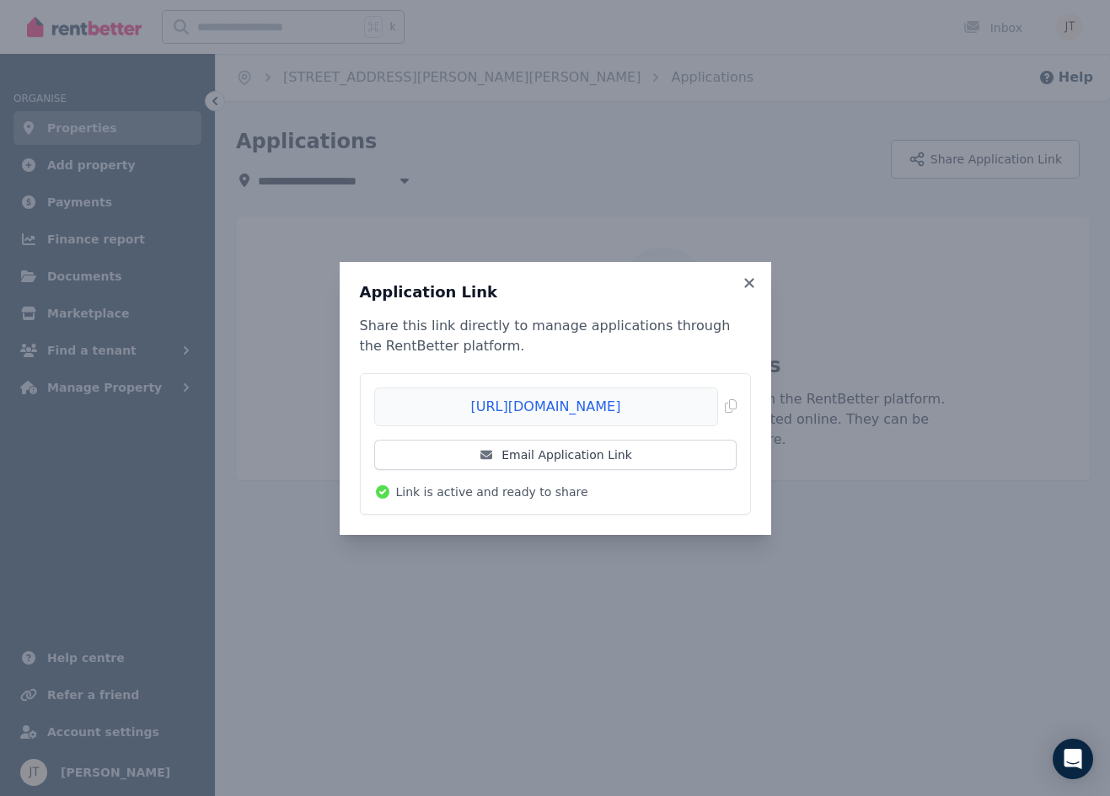 Image resolution: width=1110 pixels, height=796 pixels. Describe the element at coordinates (555, 292) in the screenshot. I see `h3: Application Link` at that location.